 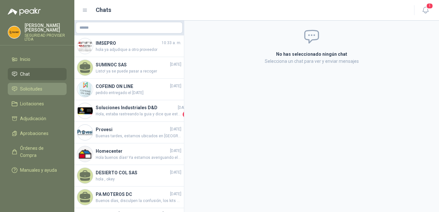 I want to click on span: hola ya adjudique a otro proveedor, so click(x=138, y=50).